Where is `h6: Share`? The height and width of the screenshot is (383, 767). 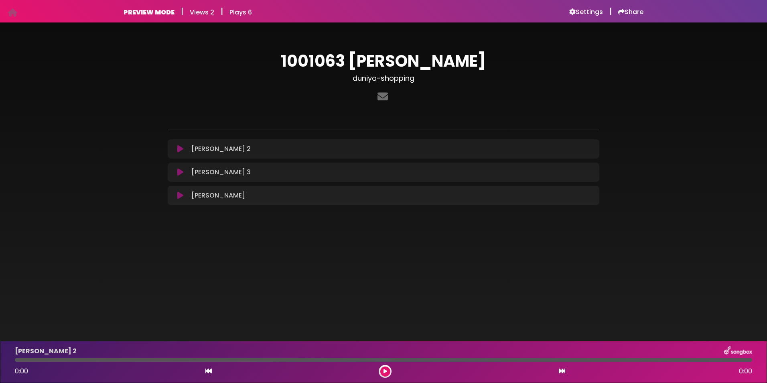 h6: Share is located at coordinates (631, 12).